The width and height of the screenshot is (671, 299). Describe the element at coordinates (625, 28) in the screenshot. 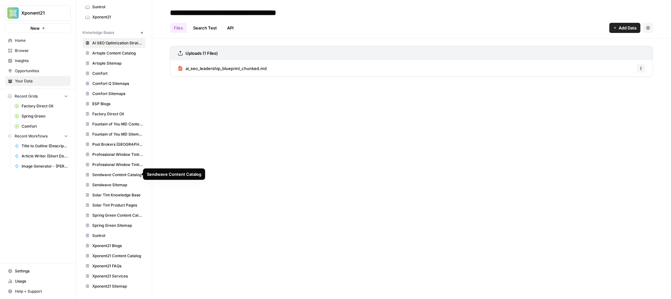

I see `button: Add Data` at that location.